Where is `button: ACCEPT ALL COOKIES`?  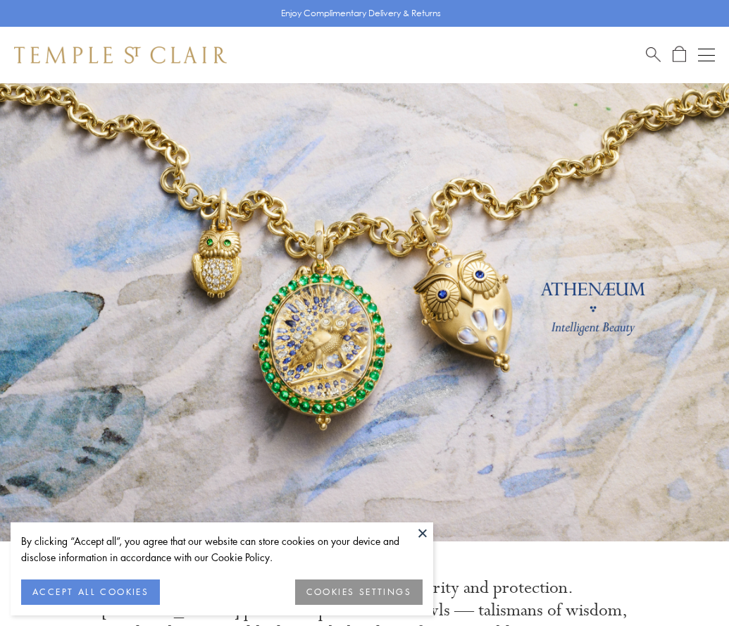
button: ACCEPT ALL COOKIES is located at coordinates (90, 592).